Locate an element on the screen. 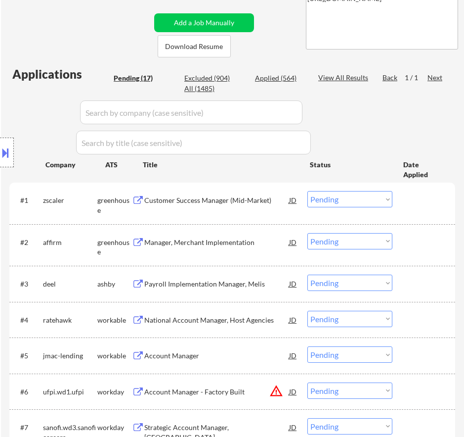 This screenshot has height=437, width=464. div: Date Applied is located at coordinates (423, 169).